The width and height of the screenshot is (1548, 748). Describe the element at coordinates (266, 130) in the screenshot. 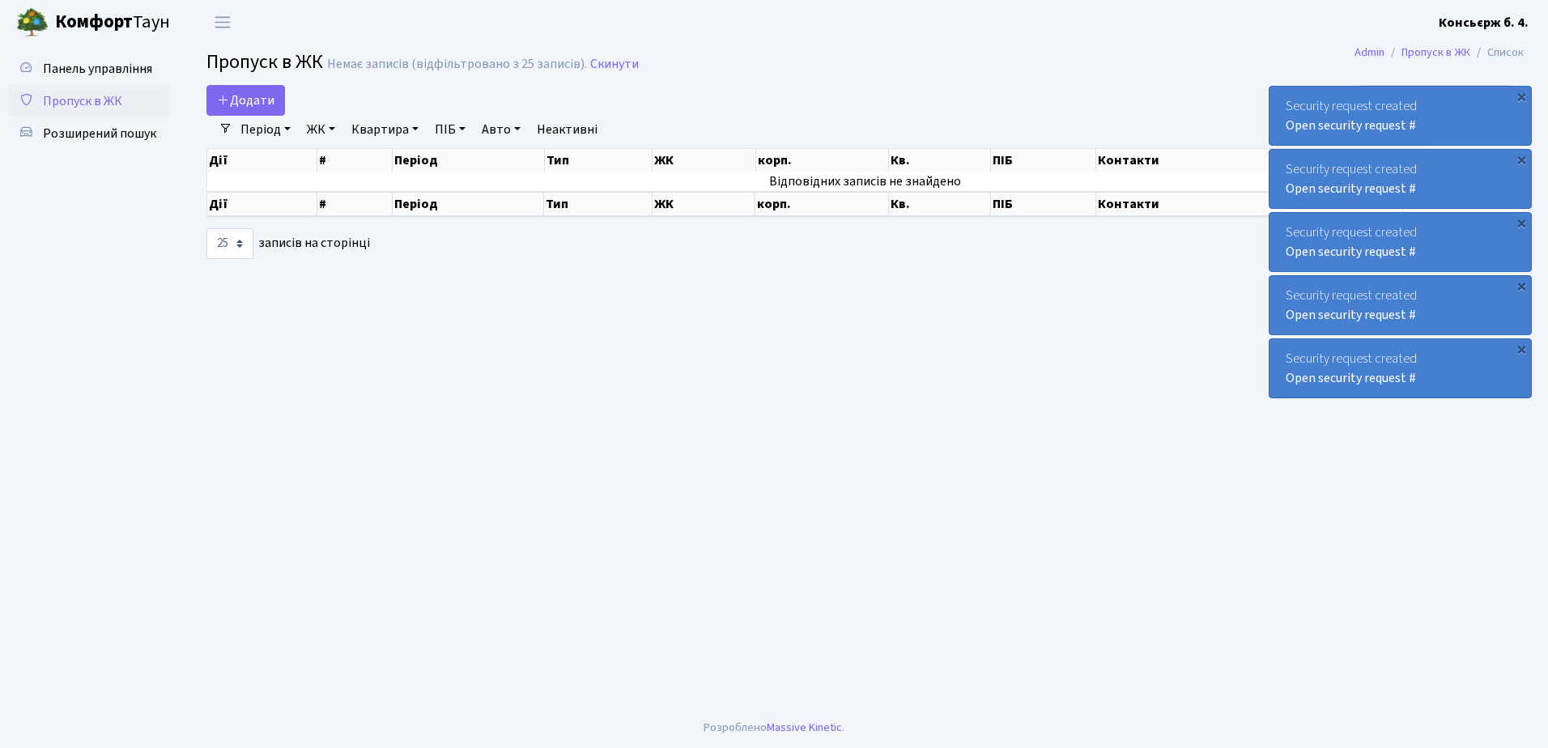

I see `a: Період` at that location.